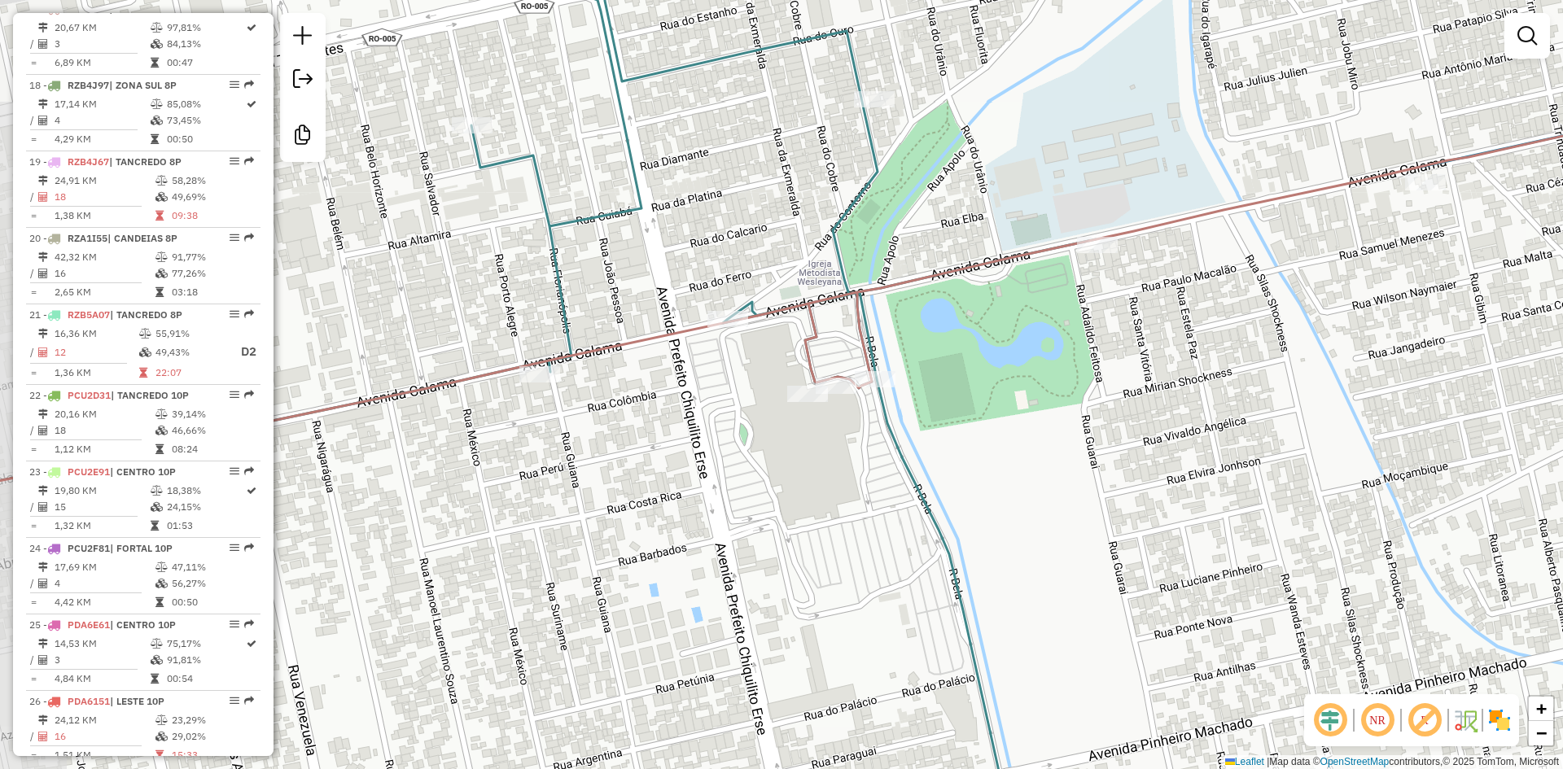  What do you see at coordinates (89, 395) in the screenshot?
I see `span: PCU2D31` at bounding box center [89, 395].